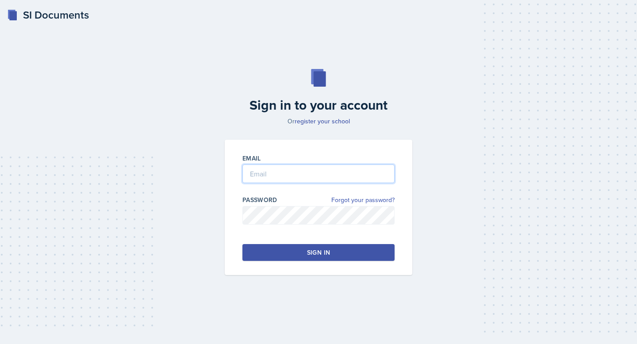  I want to click on div: Sign in, so click(319, 253).